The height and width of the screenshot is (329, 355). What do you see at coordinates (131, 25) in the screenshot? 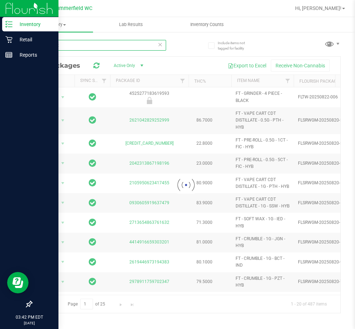
I see `span: Lab Results` at bounding box center [131, 25].